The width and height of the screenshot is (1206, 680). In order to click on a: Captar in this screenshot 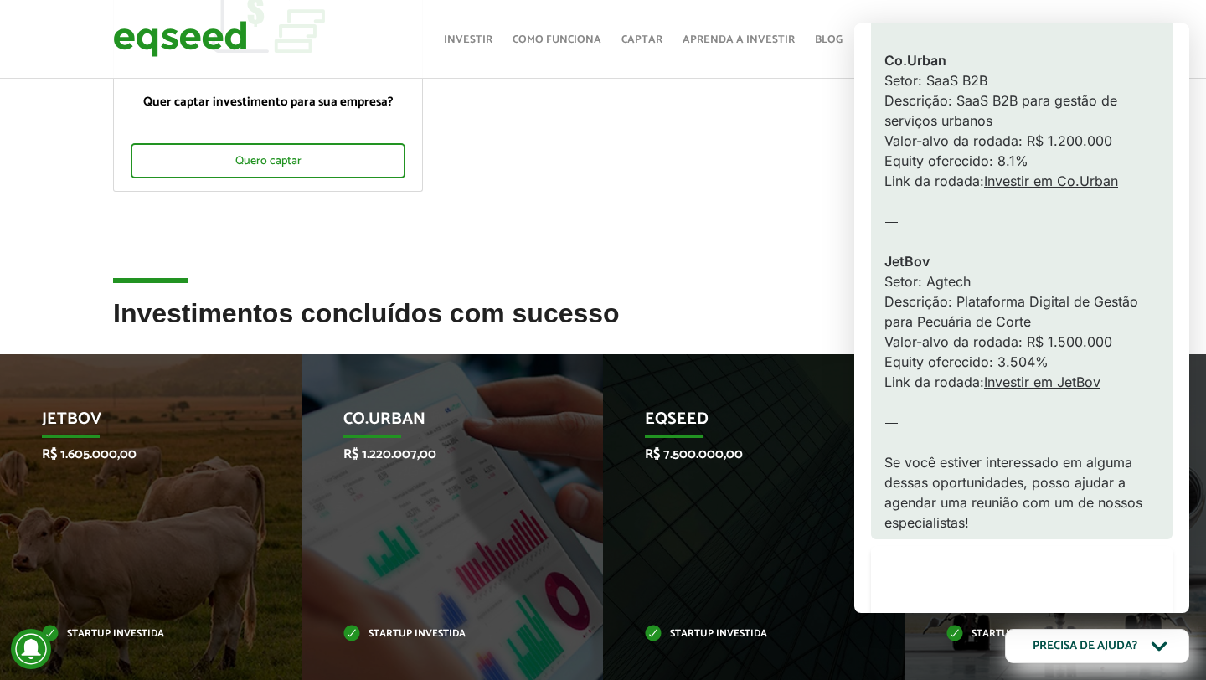, I will do `click(641, 39)`.